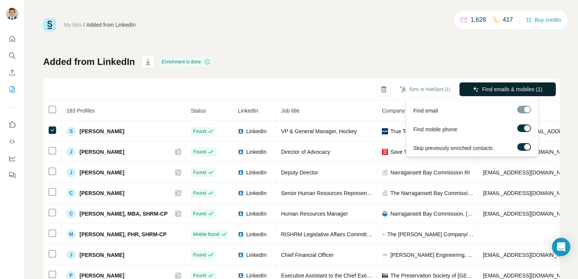 The height and width of the screenshot is (279, 578). Describe the element at coordinates (543, 20) in the screenshot. I see `button: Buy credits` at that location.